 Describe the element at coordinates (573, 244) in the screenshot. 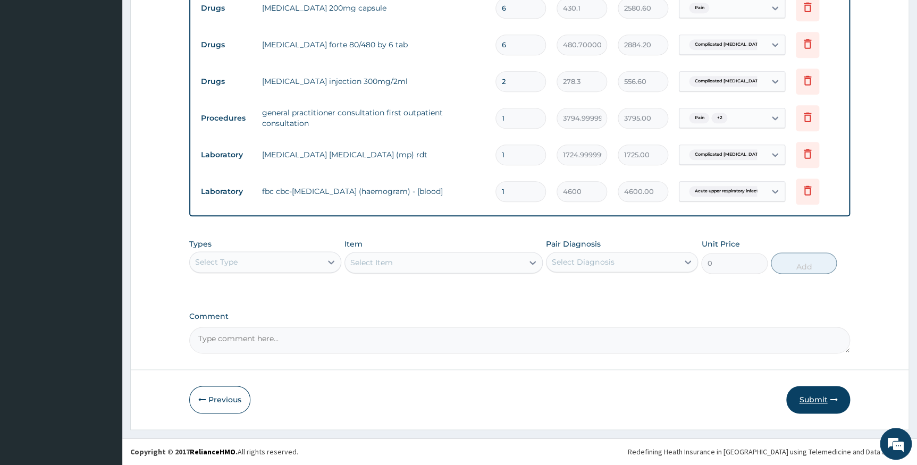

I see `label: Pair Diagnosis` at that location.